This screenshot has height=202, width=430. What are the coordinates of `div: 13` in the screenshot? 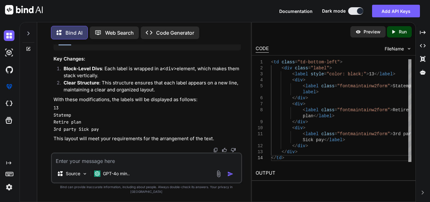 It's located at (259, 152).